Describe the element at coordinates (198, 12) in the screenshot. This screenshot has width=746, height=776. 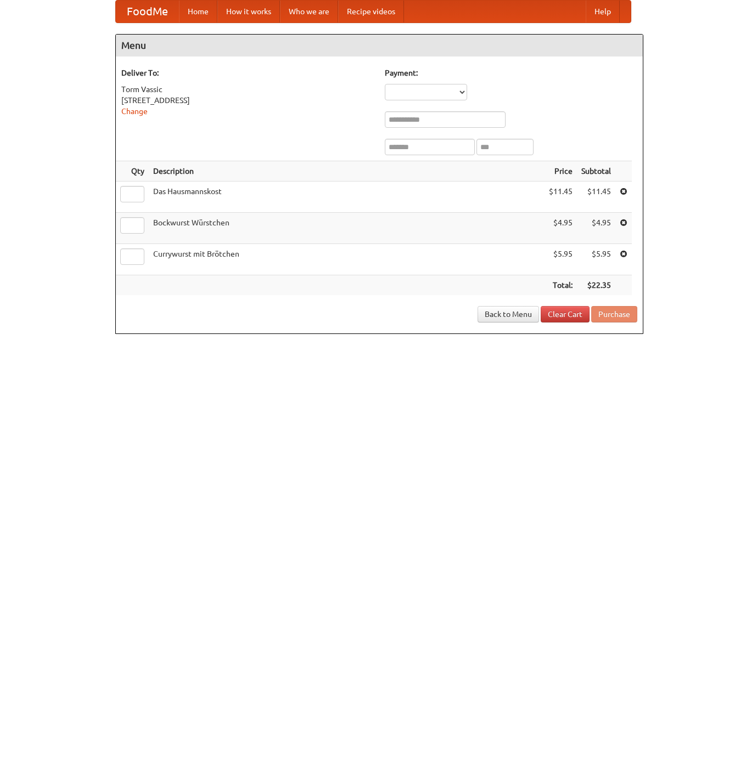
I see `a: Home` at that location.